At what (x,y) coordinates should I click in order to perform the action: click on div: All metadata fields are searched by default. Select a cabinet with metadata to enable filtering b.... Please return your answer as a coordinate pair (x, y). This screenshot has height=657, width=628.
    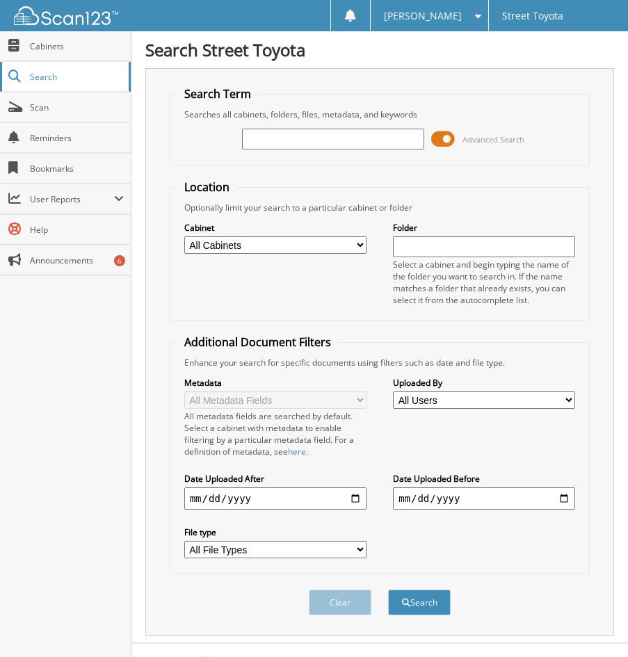
    Looking at the image, I should click on (275, 434).